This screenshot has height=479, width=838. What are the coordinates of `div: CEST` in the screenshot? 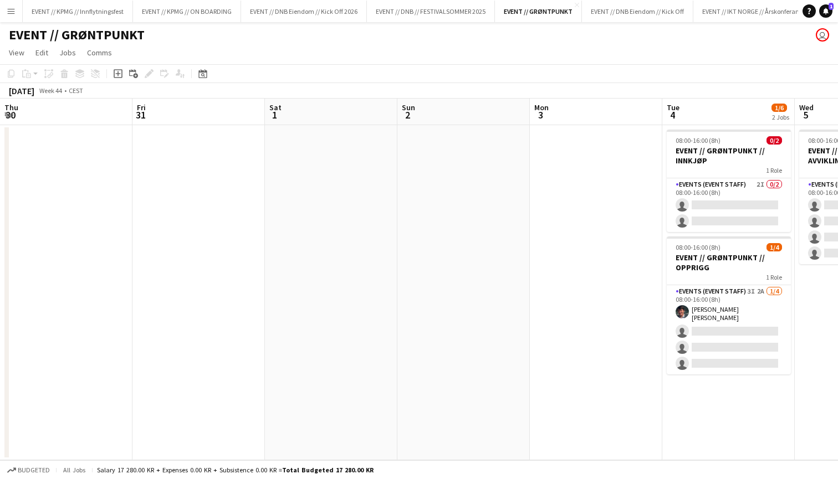 It's located at (76, 90).